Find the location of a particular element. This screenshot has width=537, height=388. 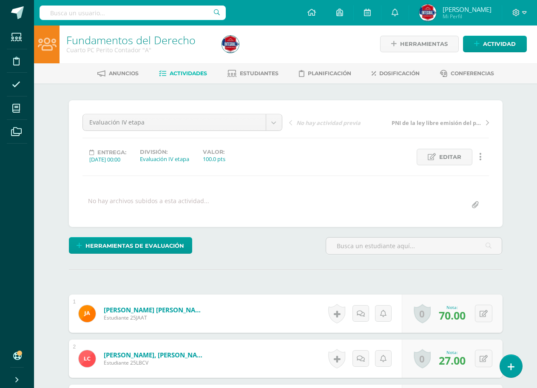

span: Entrega: is located at coordinates (112, 152).